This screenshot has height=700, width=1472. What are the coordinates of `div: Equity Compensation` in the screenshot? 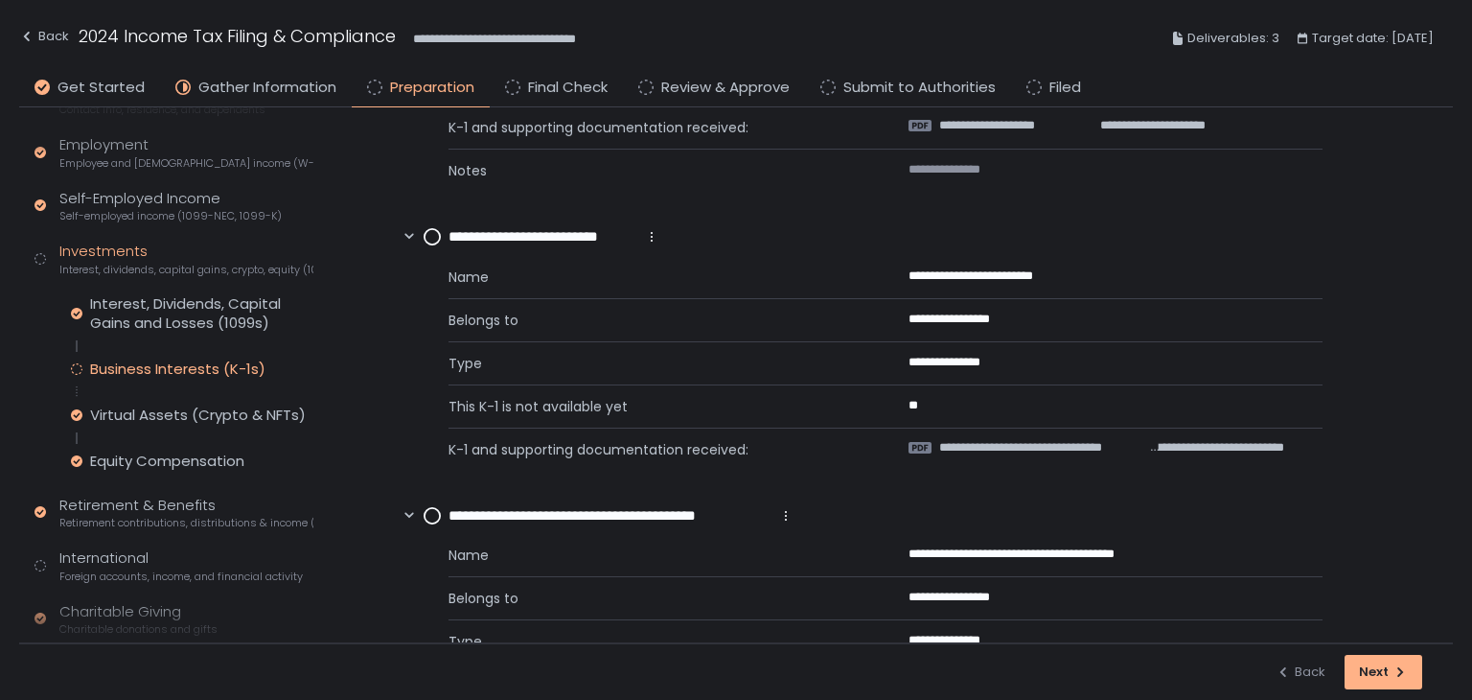 It's located at (167, 461).